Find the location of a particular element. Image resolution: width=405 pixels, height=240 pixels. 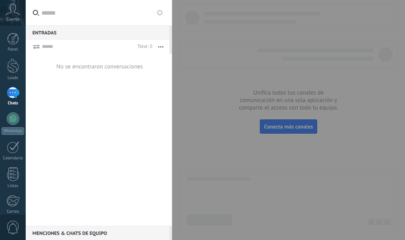

div: Menciones & Chats de equipo is located at coordinates (97, 233).